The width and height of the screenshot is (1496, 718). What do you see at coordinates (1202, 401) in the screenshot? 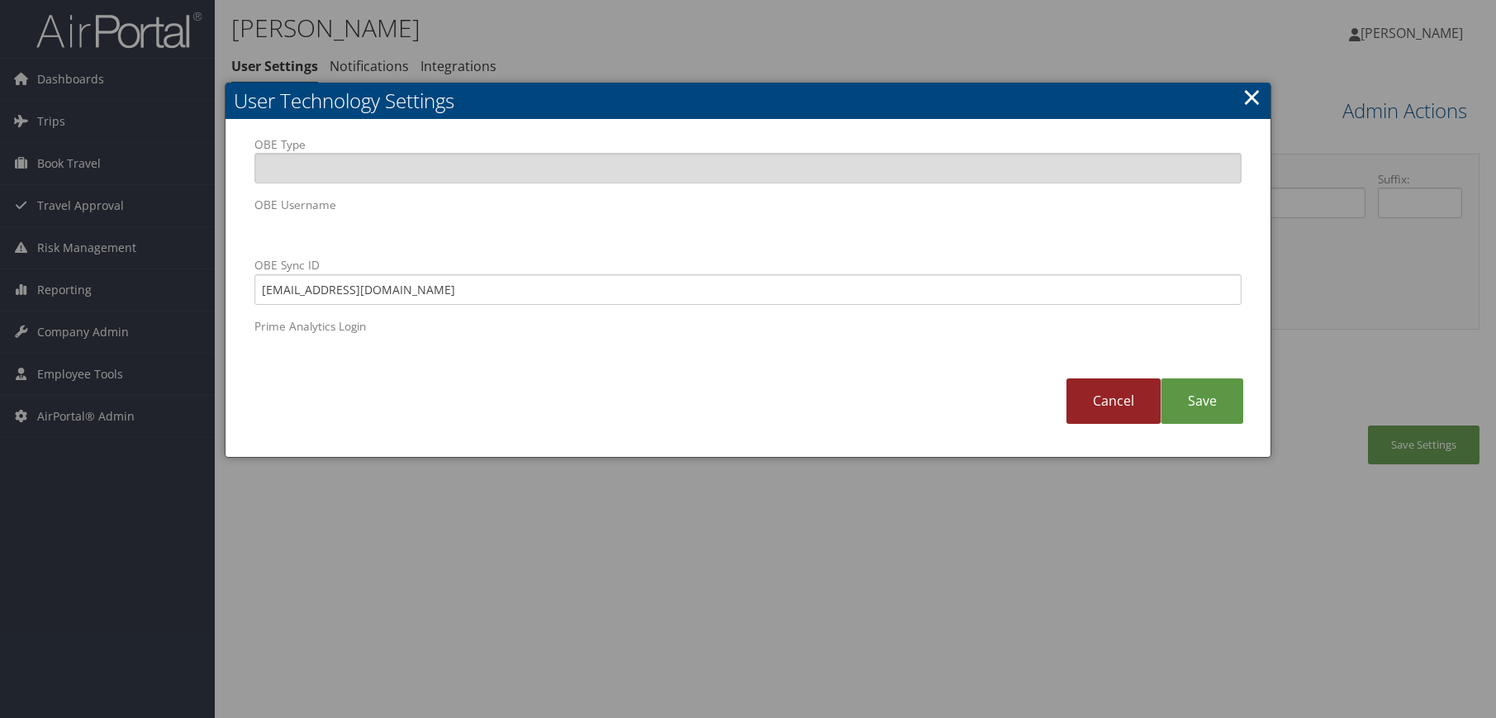
I see `a: Save` at bounding box center [1202, 401].